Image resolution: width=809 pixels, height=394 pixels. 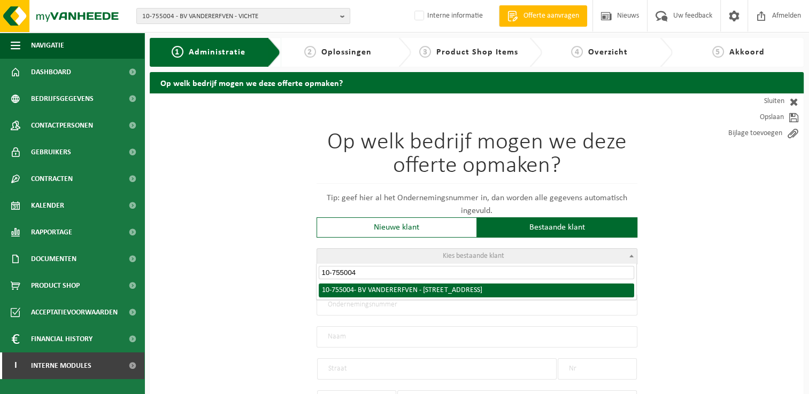 What do you see at coordinates (599, 52) in the screenshot?
I see `a: 4Overzicht` at bounding box center [599, 52].